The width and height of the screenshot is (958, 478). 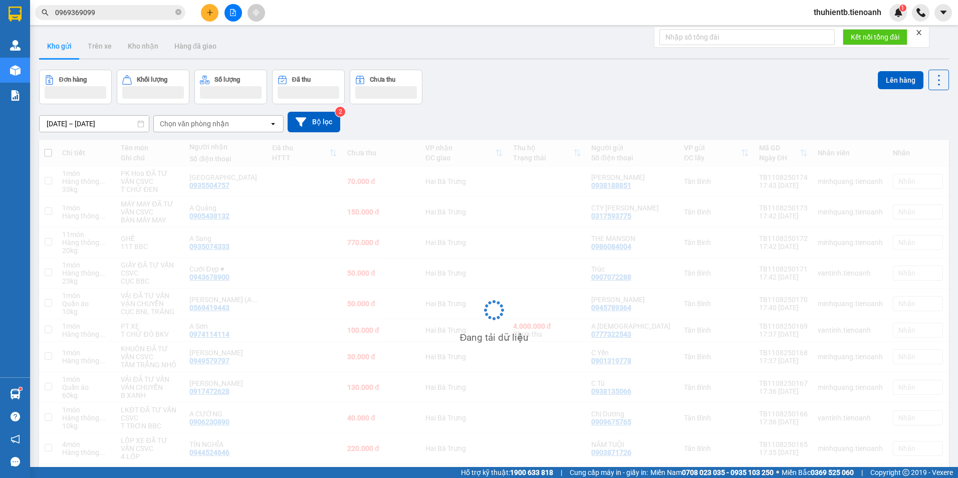 What do you see at coordinates (898, 13) in the screenshot?
I see `img: icon-new-feature` at bounding box center [898, 13].